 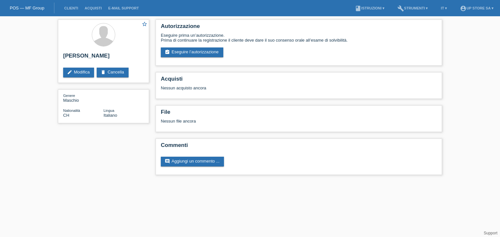 What do you see at coordinates (113, 73) in the screenshot?
I see `a: deleteCancella` at bounding box center [113, 73].